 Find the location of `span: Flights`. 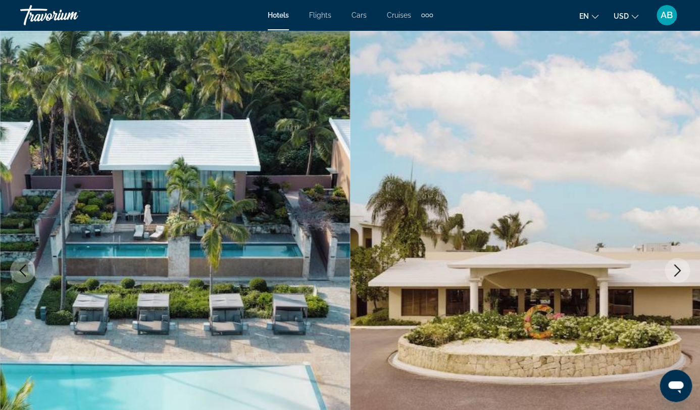

span: Flights is located at coordinates (320, 15).